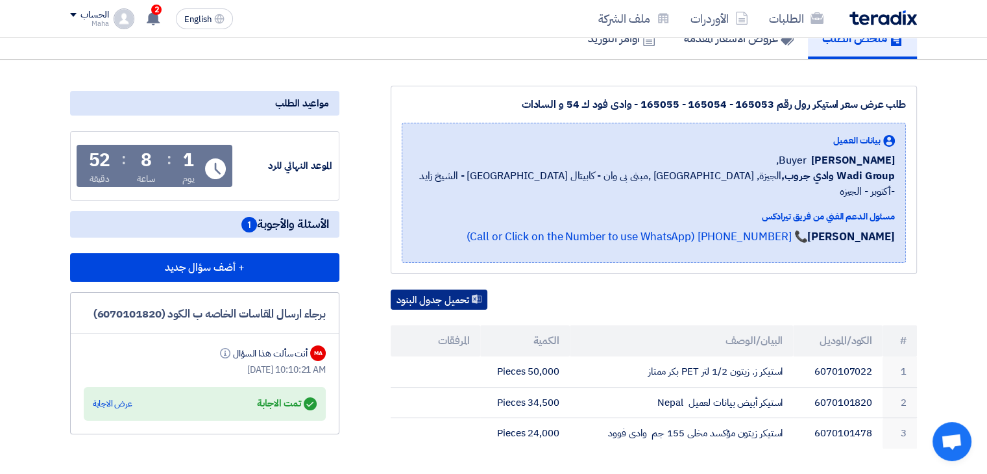 The image size is (987, 474). I want to click on div: طلب عرض سعر استيكر رول رقم 165053 - 165054 - 165055 - وادى فود ك 54 و السادات, so click(654, 105).